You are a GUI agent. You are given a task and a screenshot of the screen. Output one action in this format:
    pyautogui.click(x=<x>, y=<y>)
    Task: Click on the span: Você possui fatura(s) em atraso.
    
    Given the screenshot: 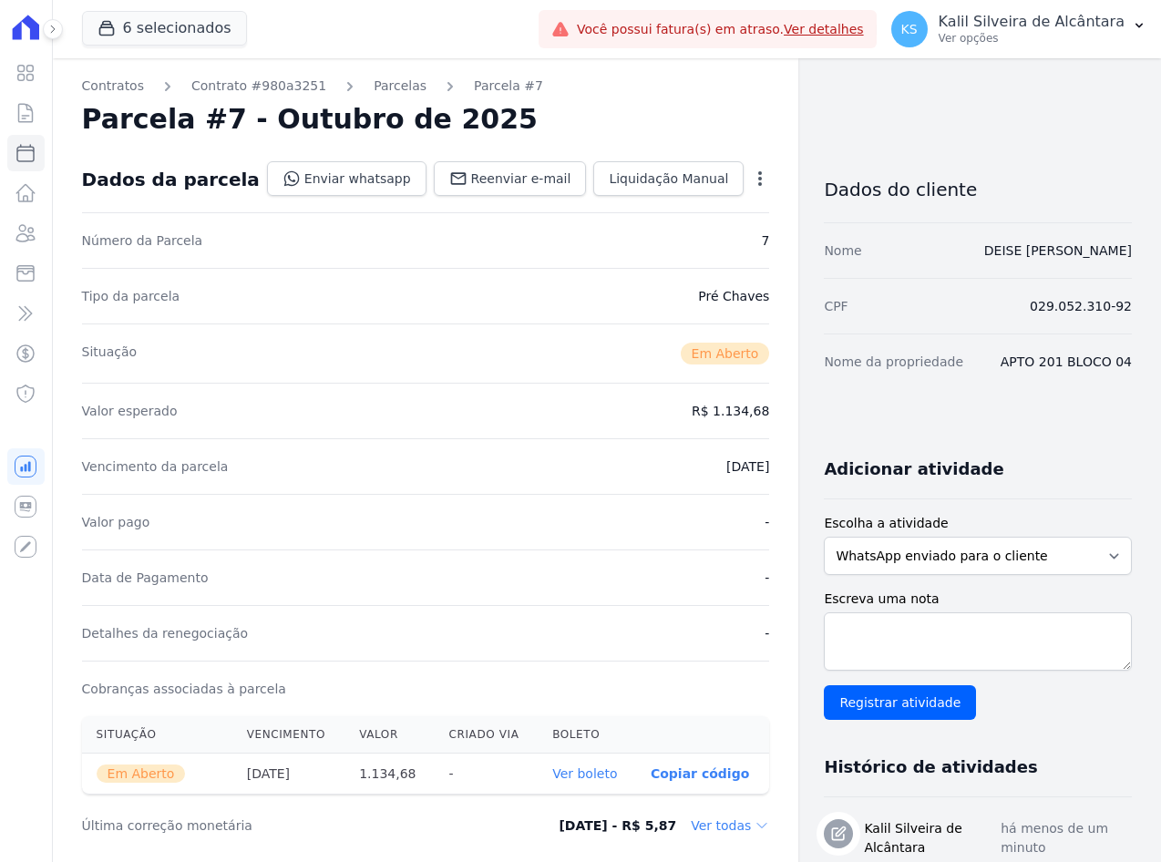 What is the action you would take?
    pyautogui.click(x=720, y=29)
    